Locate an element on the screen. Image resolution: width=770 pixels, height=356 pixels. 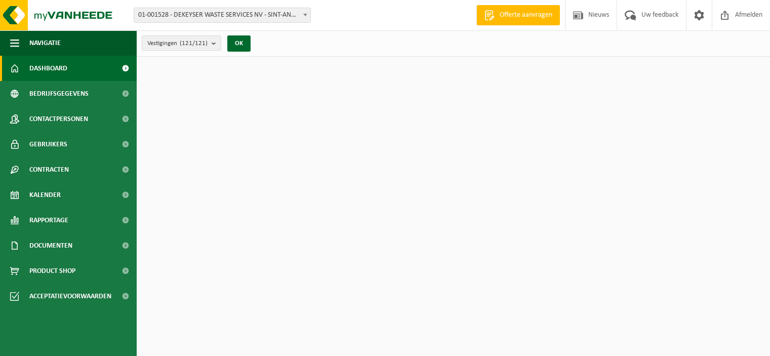
span: Acceptatievoorwaarden is located at coordinates (70, 296).